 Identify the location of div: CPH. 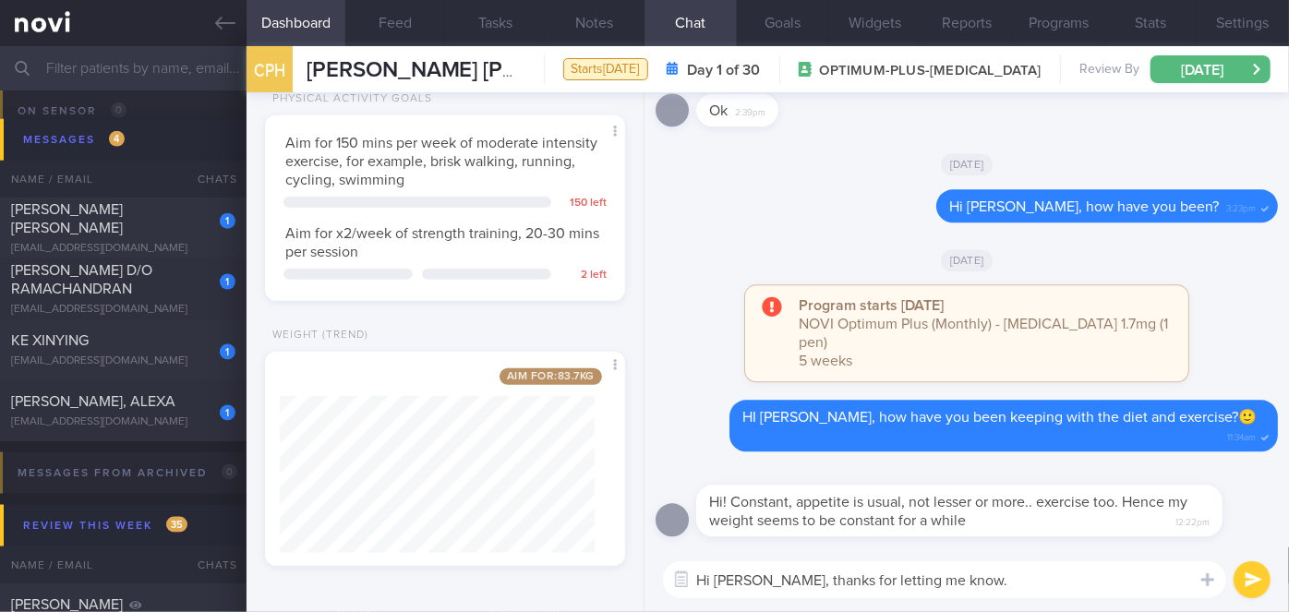
(270, 70).